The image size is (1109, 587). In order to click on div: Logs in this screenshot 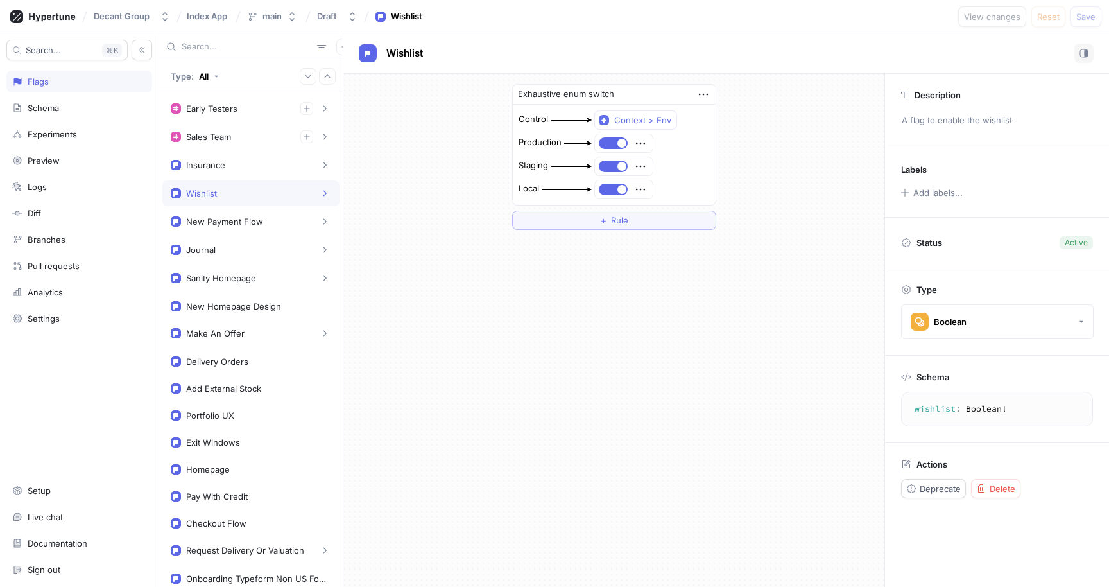, I will do `click(37, 187)`.